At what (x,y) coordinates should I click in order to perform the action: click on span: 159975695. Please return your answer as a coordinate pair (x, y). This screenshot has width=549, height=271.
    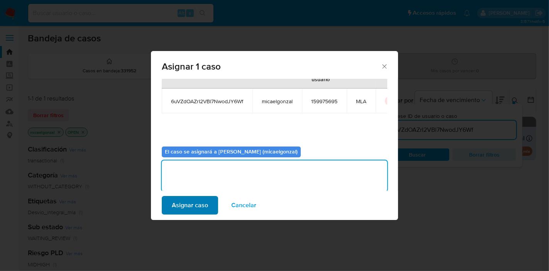
    Looking at the image, I should click on (325, 101).